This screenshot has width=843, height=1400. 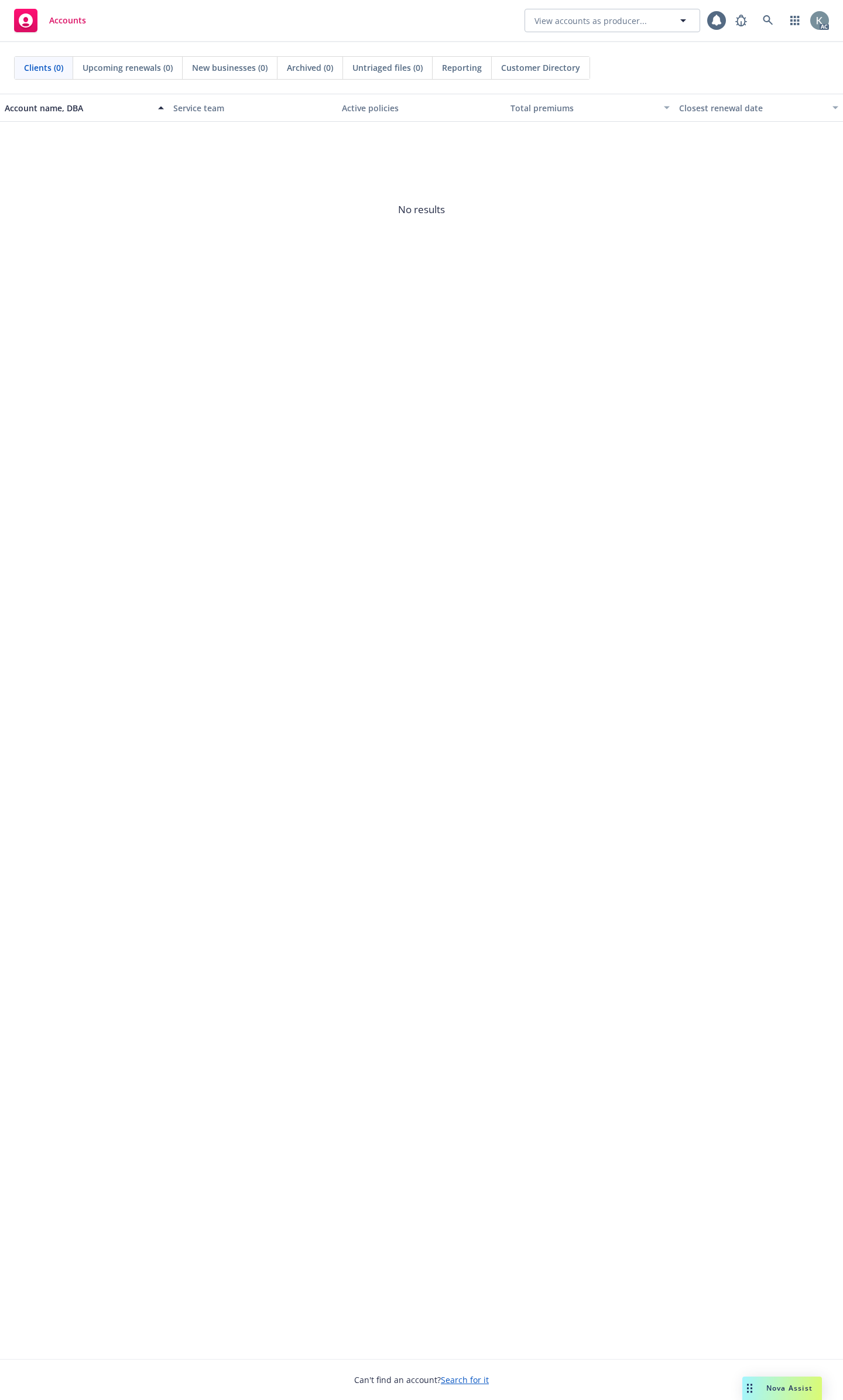 What do you see at coordinates (783, 1388) in the screenshot?
I see `button: Nova Assist` at bounding box center [783, 1388].